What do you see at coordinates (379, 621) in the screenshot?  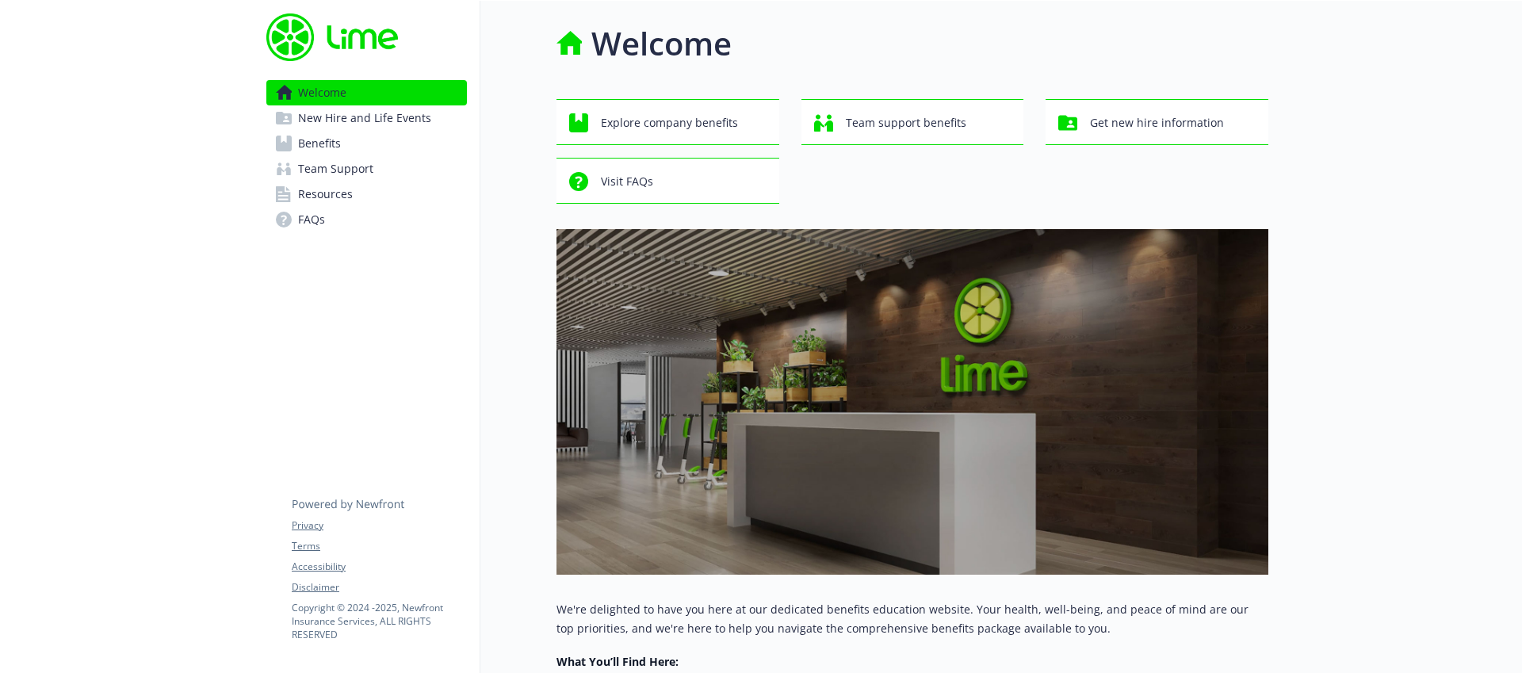 I see `p: Copyright © 2024 - 2025 , Newfront Insurance Services, ALL RIGHTS RESERVED` at bounding box center [379, 621].